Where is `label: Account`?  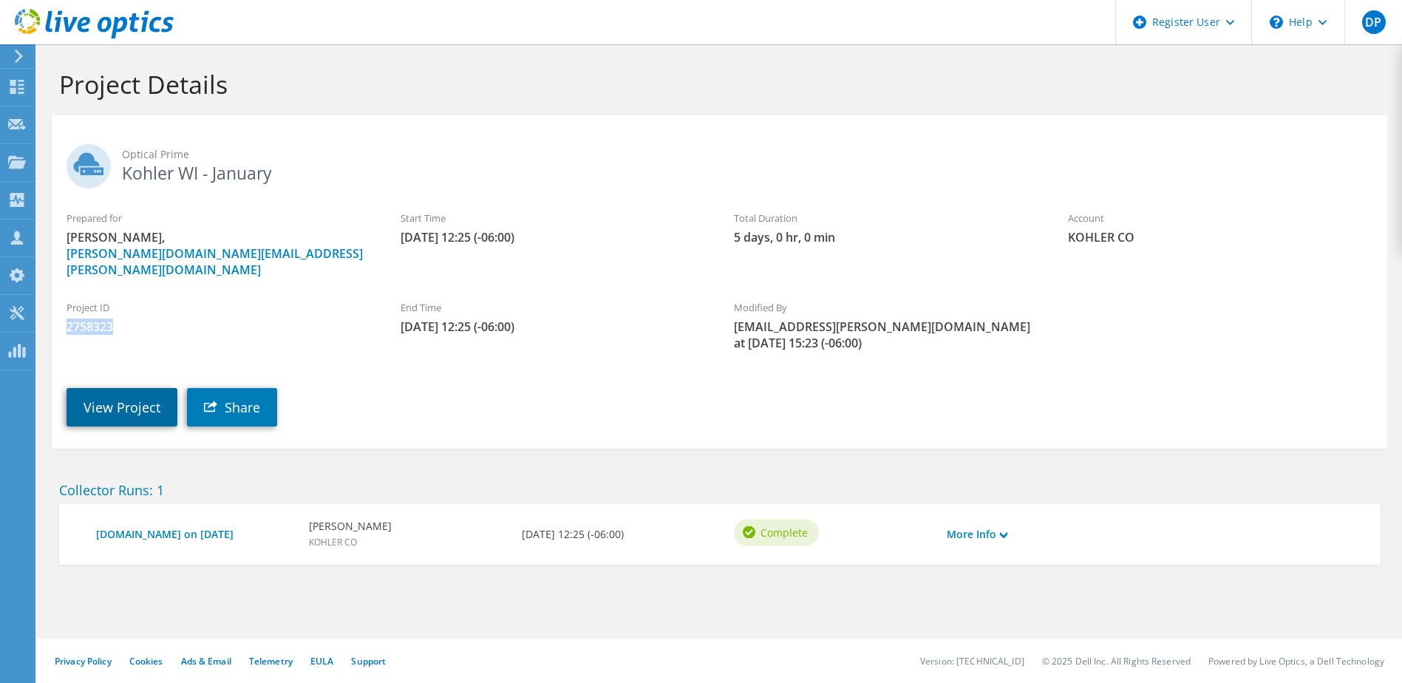
label: Account is located at coordinates (1220, 218).